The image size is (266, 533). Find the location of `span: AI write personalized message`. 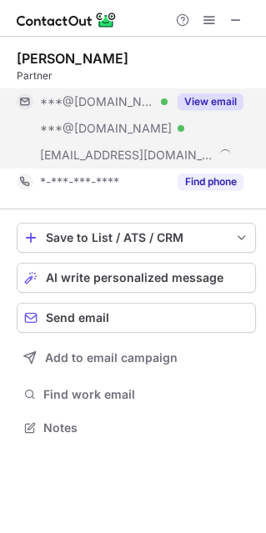

span: AI write personalized message is located at coordinates (134, 278).